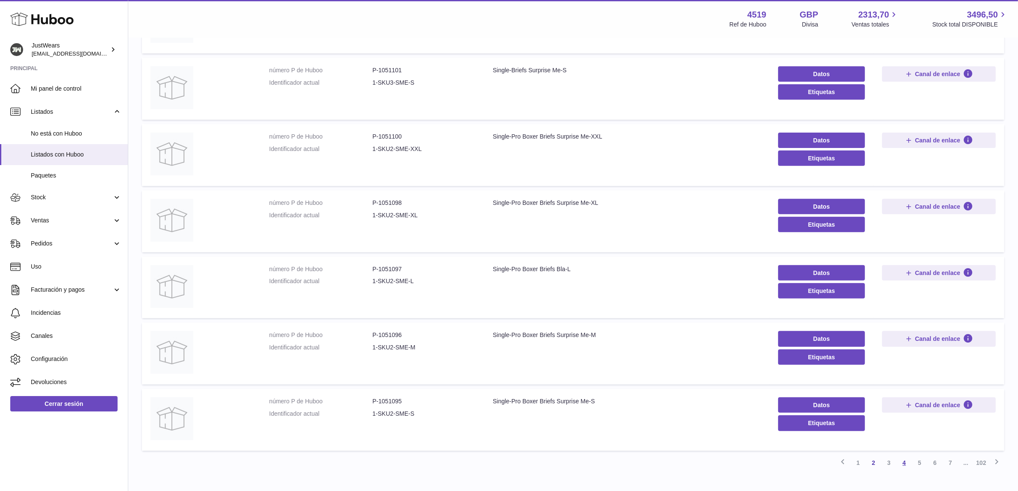 This screenshot has width=1018, height=491. What do you see at coordinates (76, 359) in the screenshot?
I see `span: Configuración` at bounding box center [76, 359].